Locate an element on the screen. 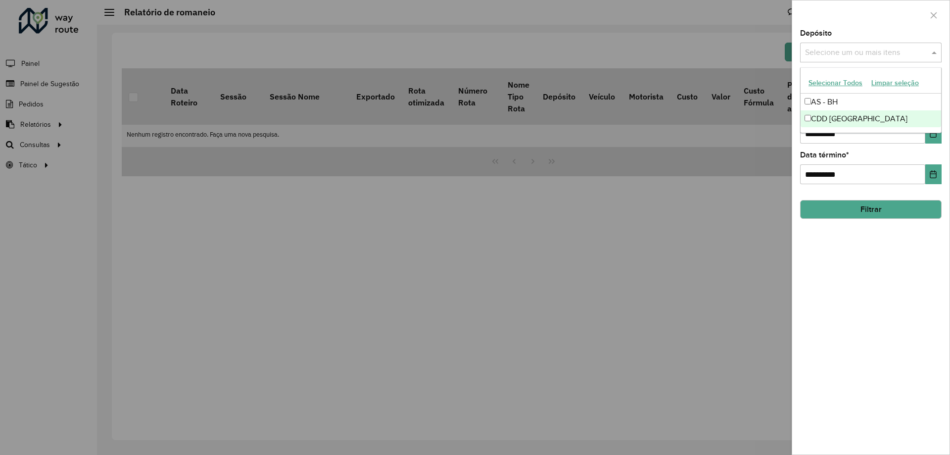 This screenshot has width=950, height=455. button: Filtrar is located at coordinates (871, 209).